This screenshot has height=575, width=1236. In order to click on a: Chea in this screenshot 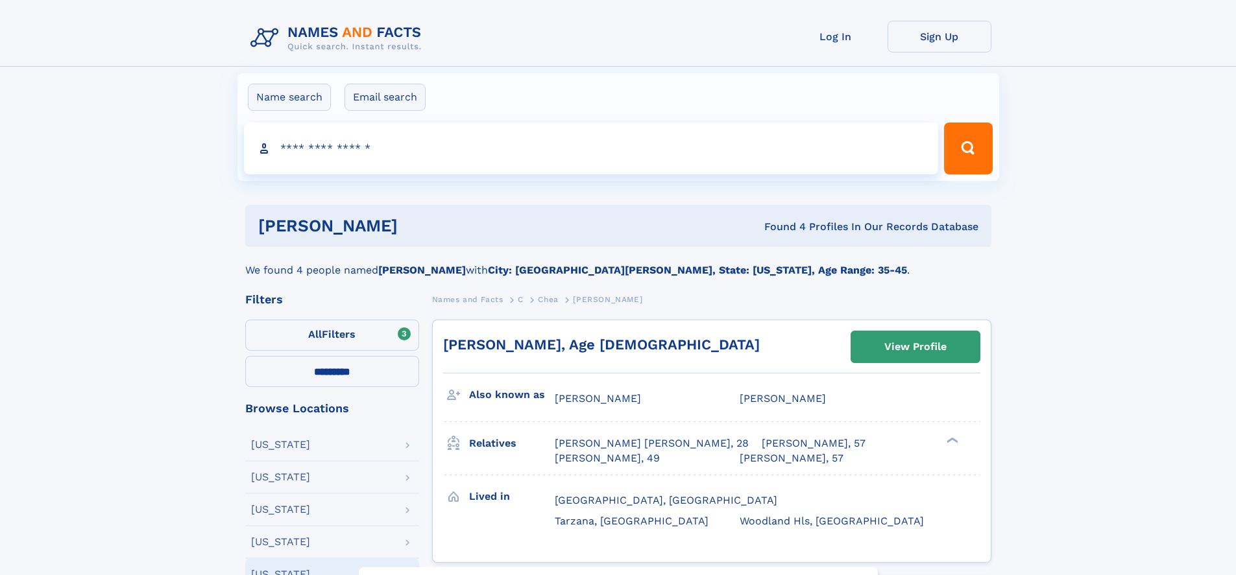, I will do `click(548, 299)`.